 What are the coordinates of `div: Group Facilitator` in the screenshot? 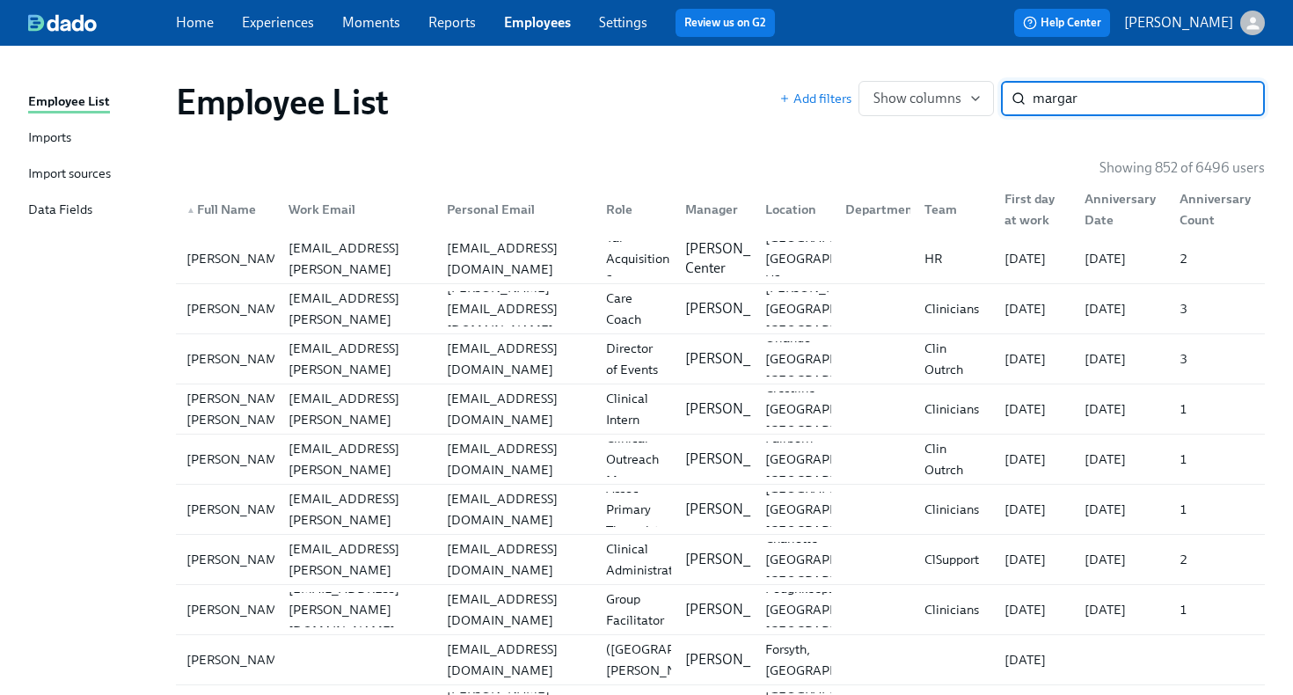 It's located at (635, 609).